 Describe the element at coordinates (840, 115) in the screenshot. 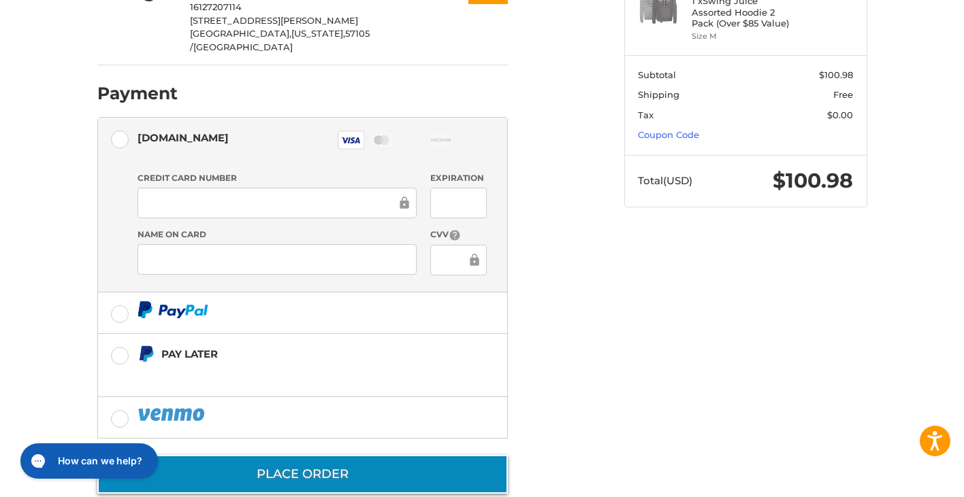

I see `span: $0.00` at that location.